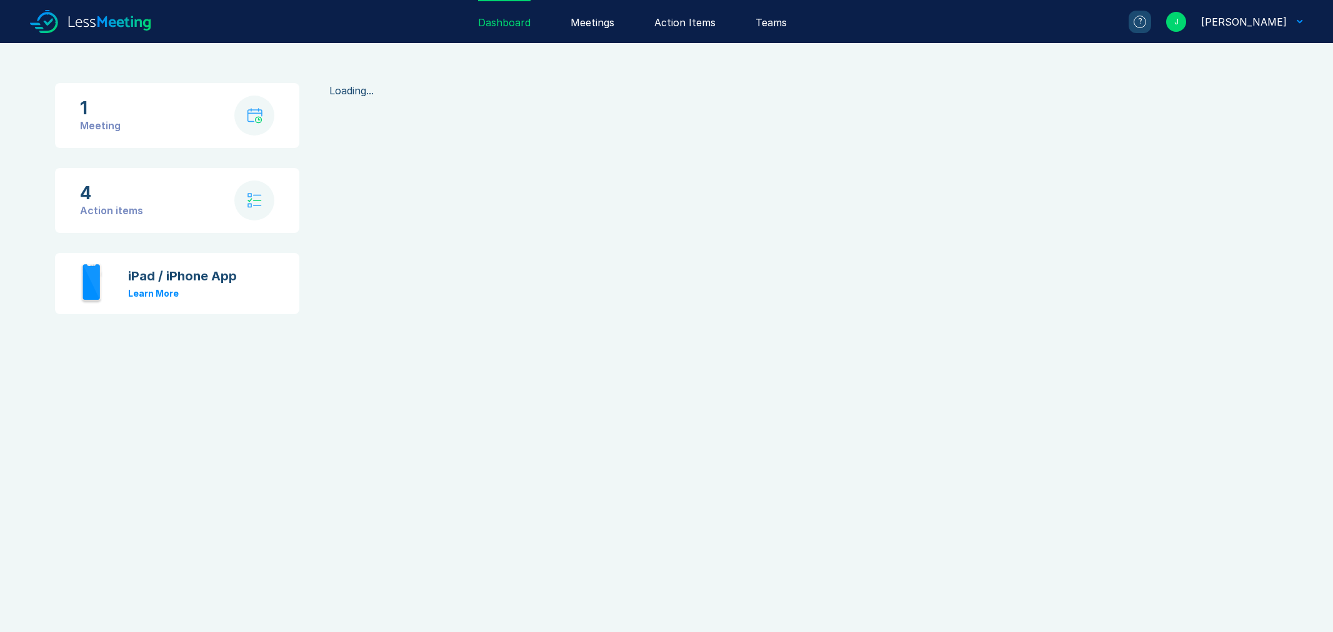  Describe the element at coordinates (91, 284) in the screenshot. I see `img: iphone.svg` at that location.